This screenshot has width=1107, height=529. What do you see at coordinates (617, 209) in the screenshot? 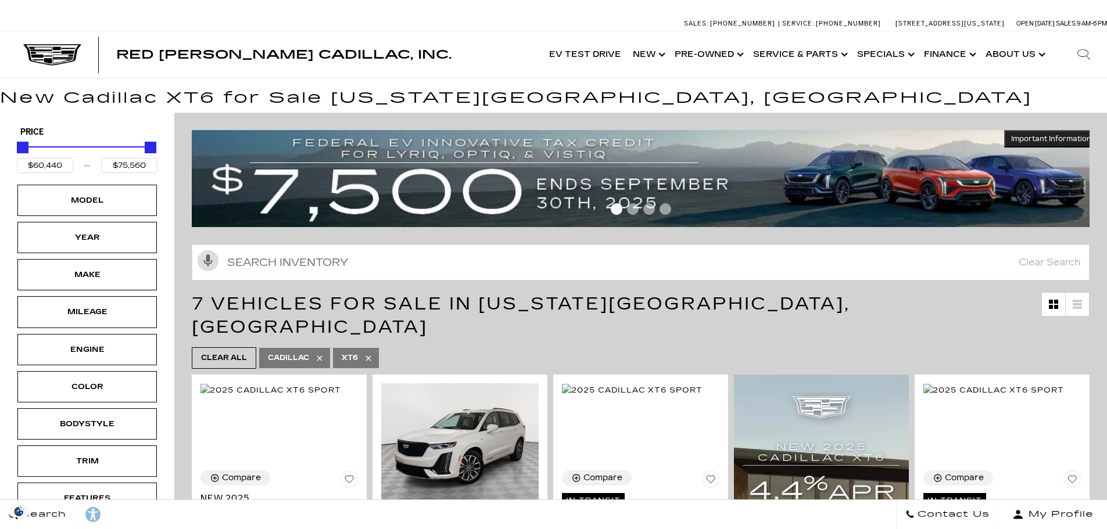
I see `span: Go to slide 1` at bounding box center [617, 209].